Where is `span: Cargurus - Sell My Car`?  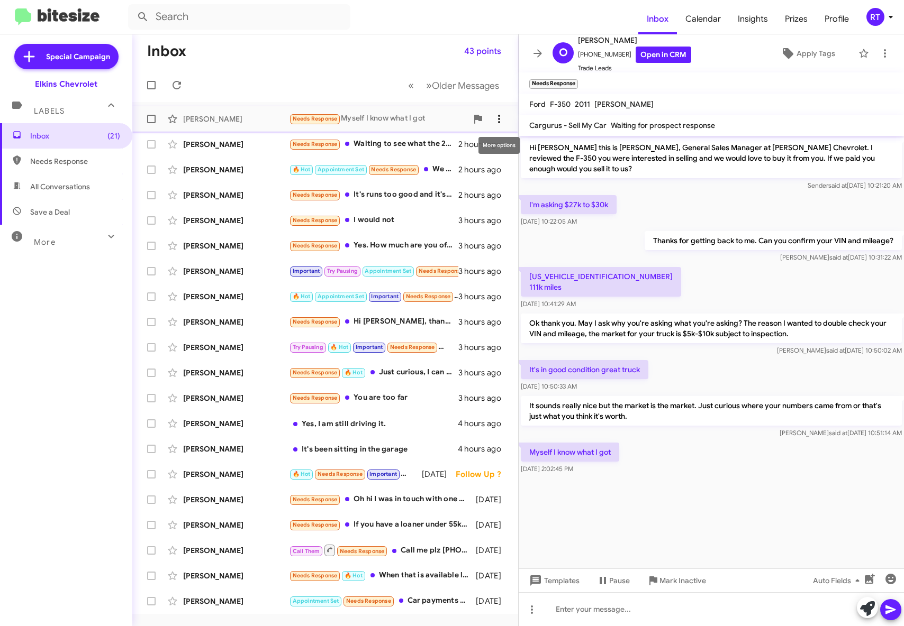 span: Cargurus - Sell My Car is located at coordinates (568, 125).